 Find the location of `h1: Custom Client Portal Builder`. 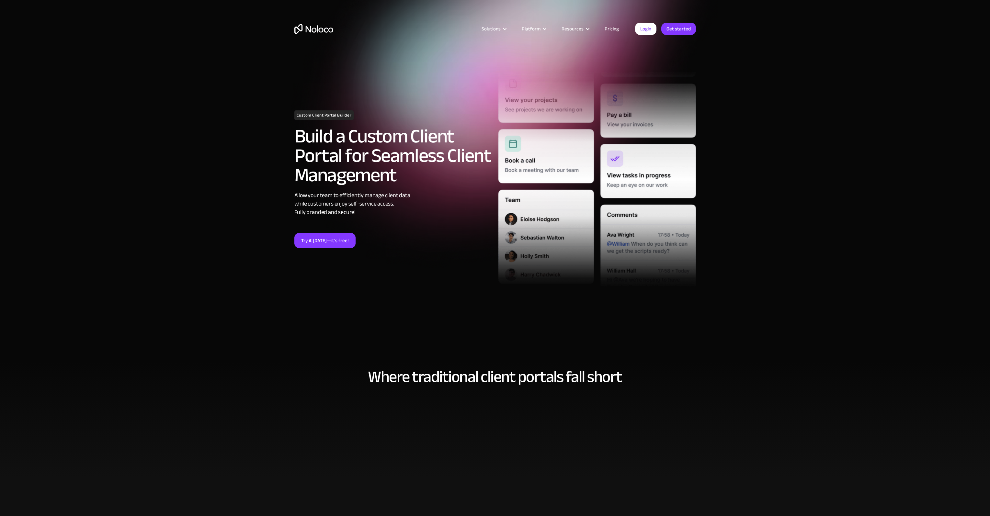

h1: Custom Client Portal Builder is located at coordinates (324, 115).